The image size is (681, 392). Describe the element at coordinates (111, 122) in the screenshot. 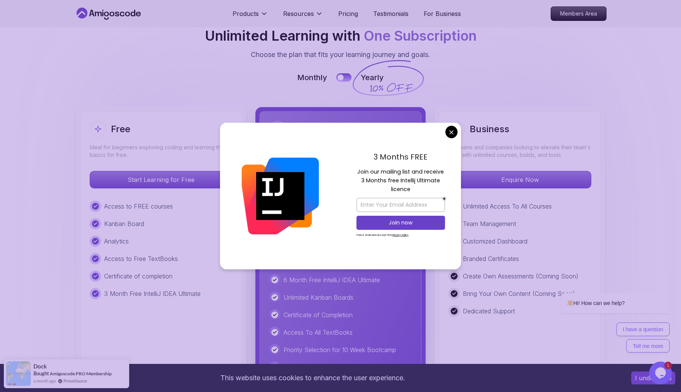

I see `button: Tell me more` at that location.